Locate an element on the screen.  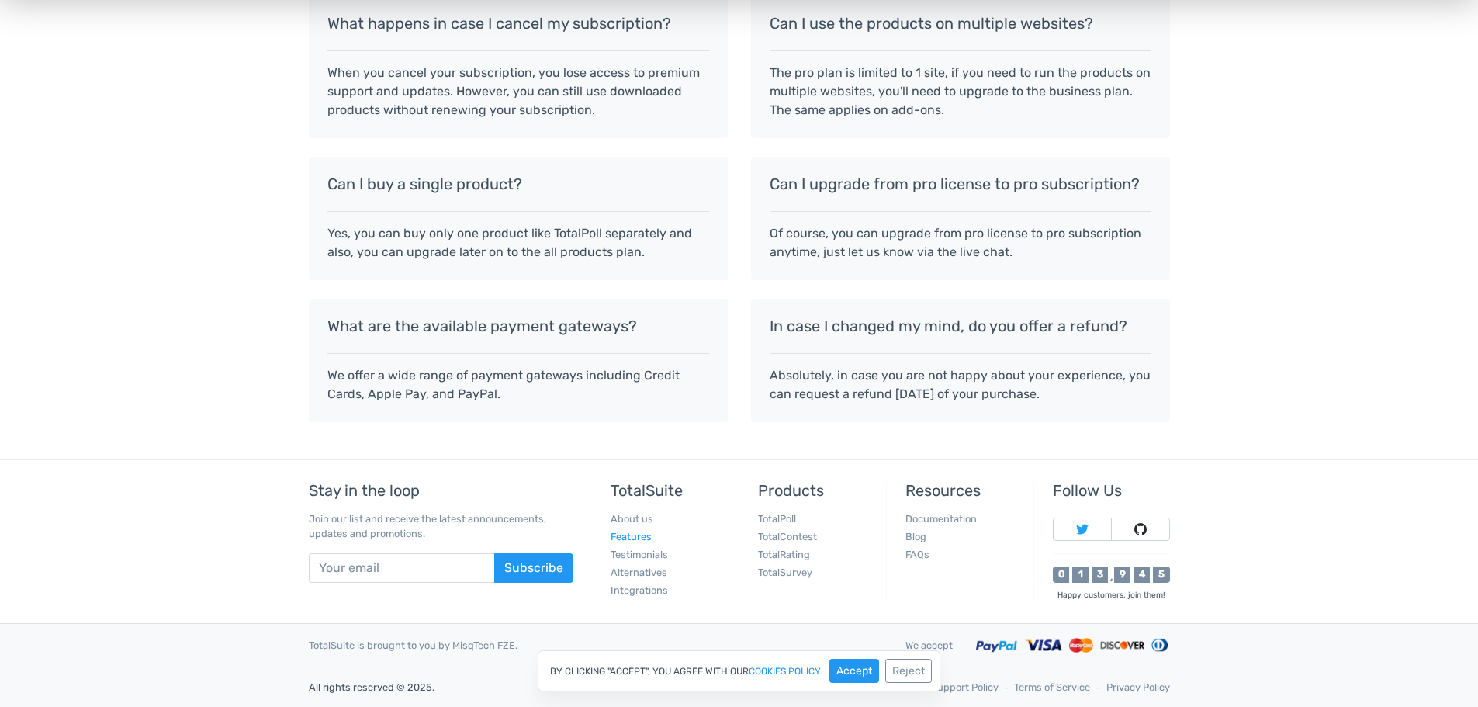
button: Accept is located at coordinates (854, 670).